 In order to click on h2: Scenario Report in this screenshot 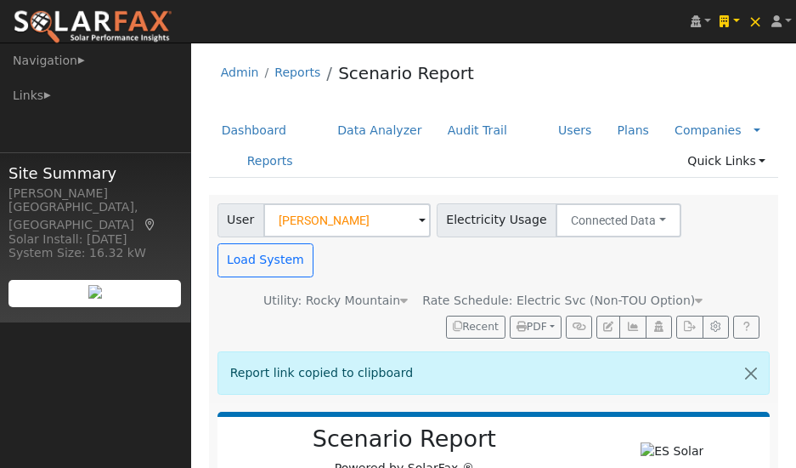, I will do `click(405, 439)`.